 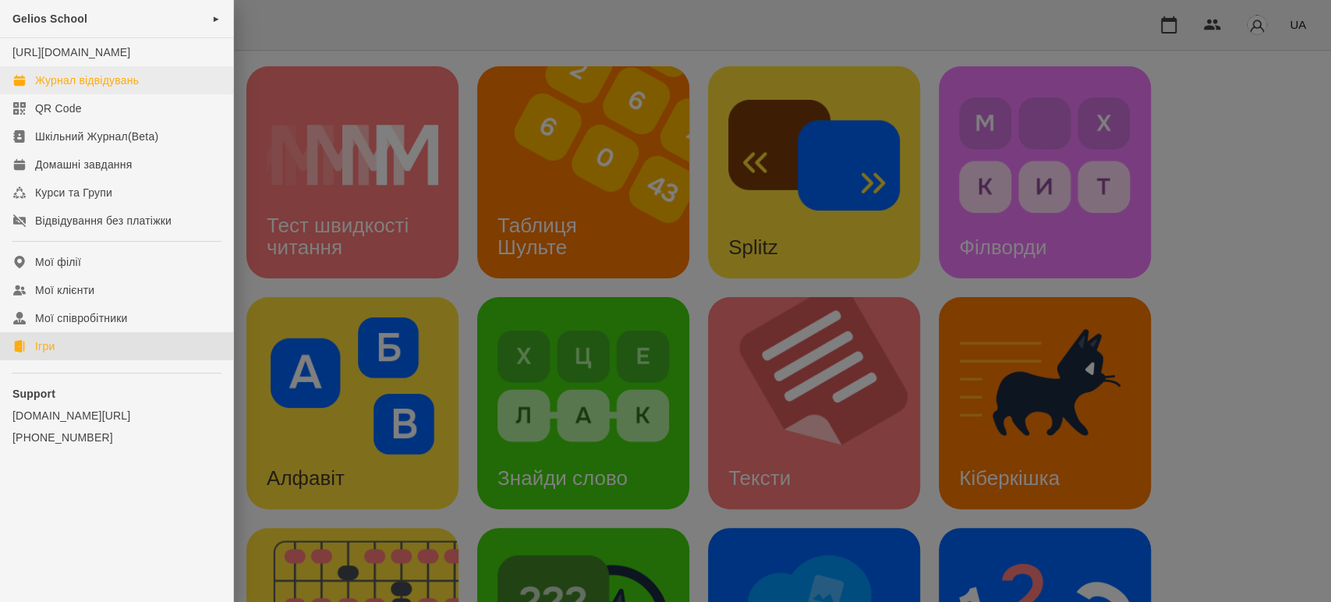 I want to click on div: Ігри, so click(x=44, y=346).